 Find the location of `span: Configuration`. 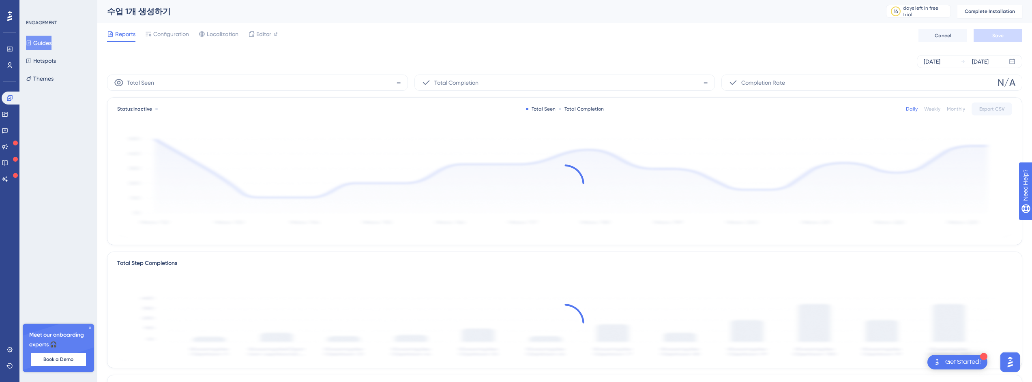

span: Configuration is located at coordinates (171, 34).